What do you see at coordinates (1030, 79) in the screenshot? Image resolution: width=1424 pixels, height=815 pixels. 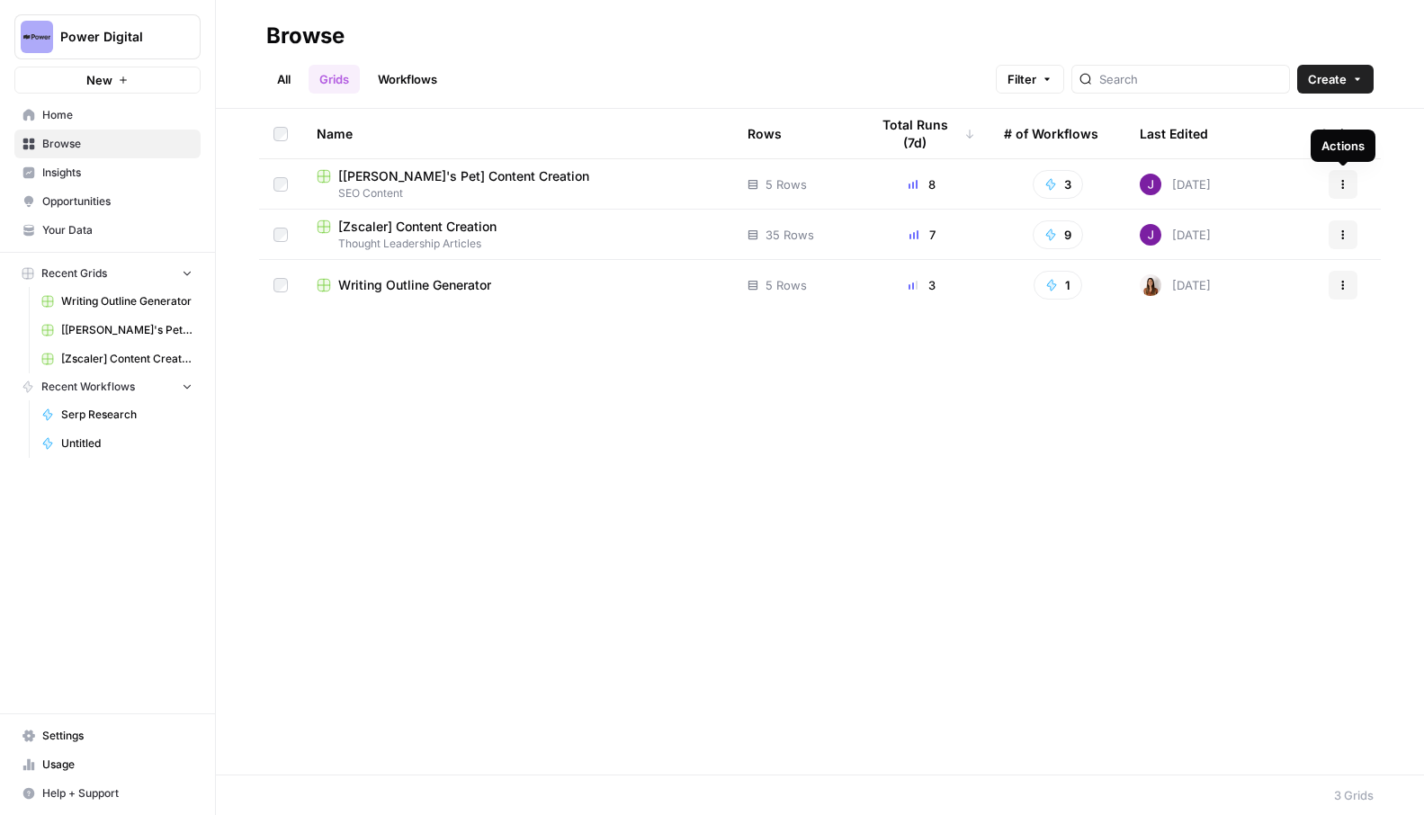 I see `button: Filter` at bounding box center [1030, 79].